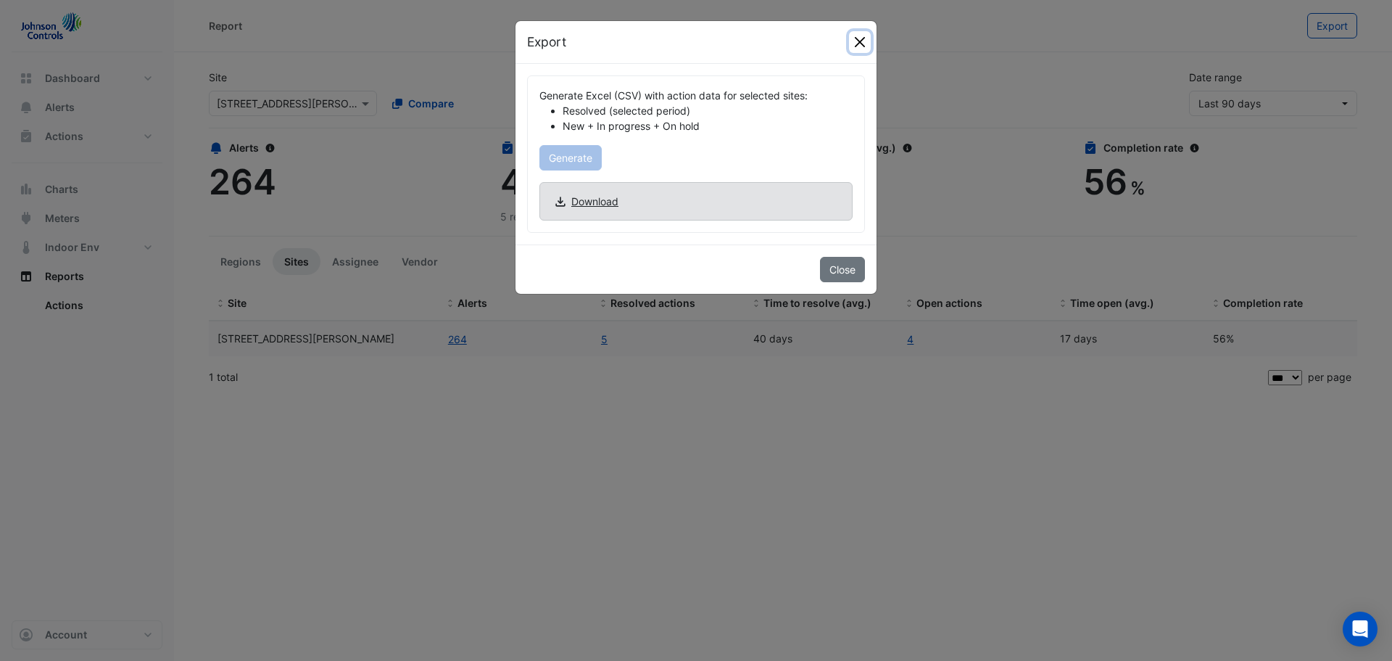  Describe the element at coordinates (547, 42) in the screenshot. I see `h5: Export` at that location.